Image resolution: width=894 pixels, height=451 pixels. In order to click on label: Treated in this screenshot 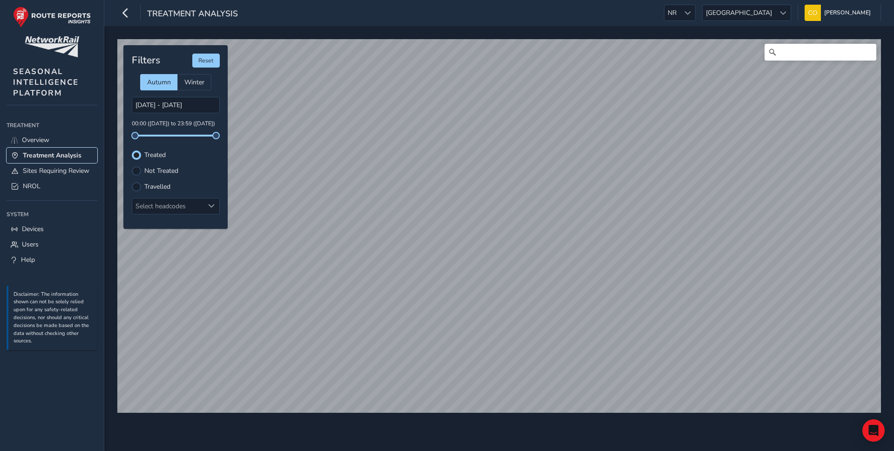, I will do `click(155, 155)`.